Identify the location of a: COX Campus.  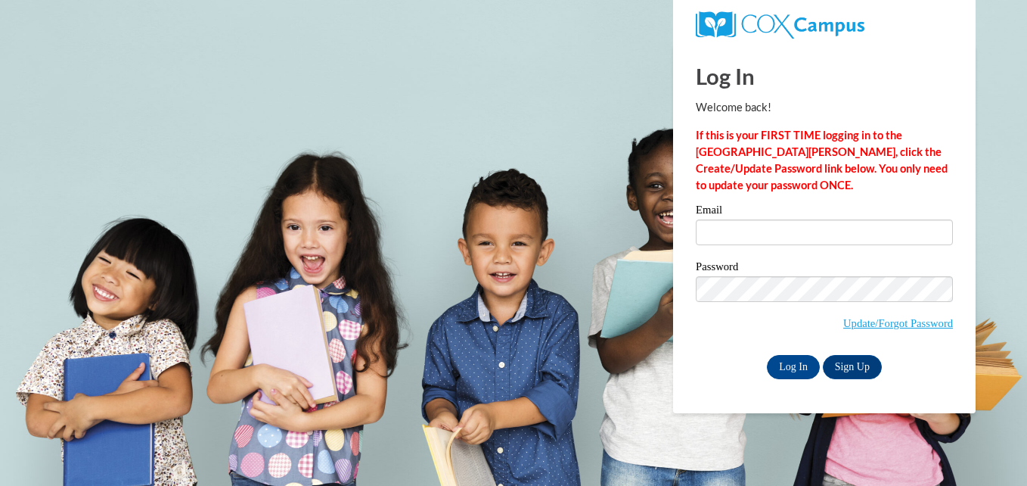
(780, 23).